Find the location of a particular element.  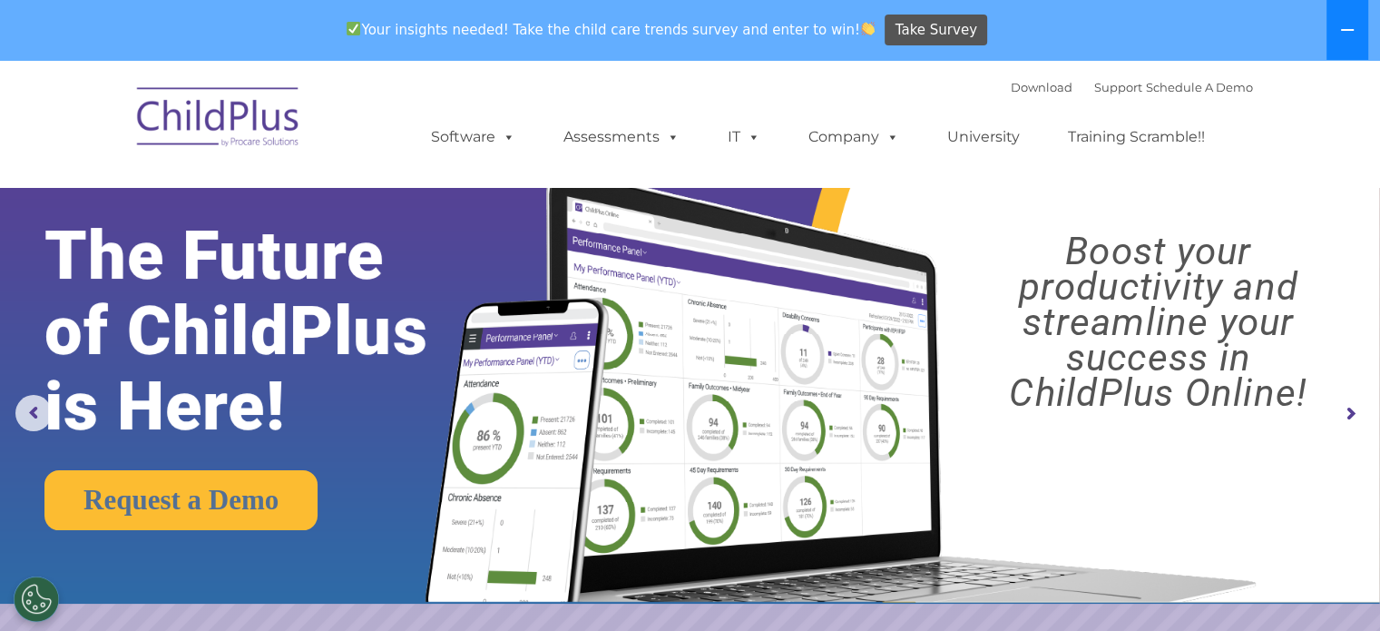

a: Software is located at coordinates (473, 137).